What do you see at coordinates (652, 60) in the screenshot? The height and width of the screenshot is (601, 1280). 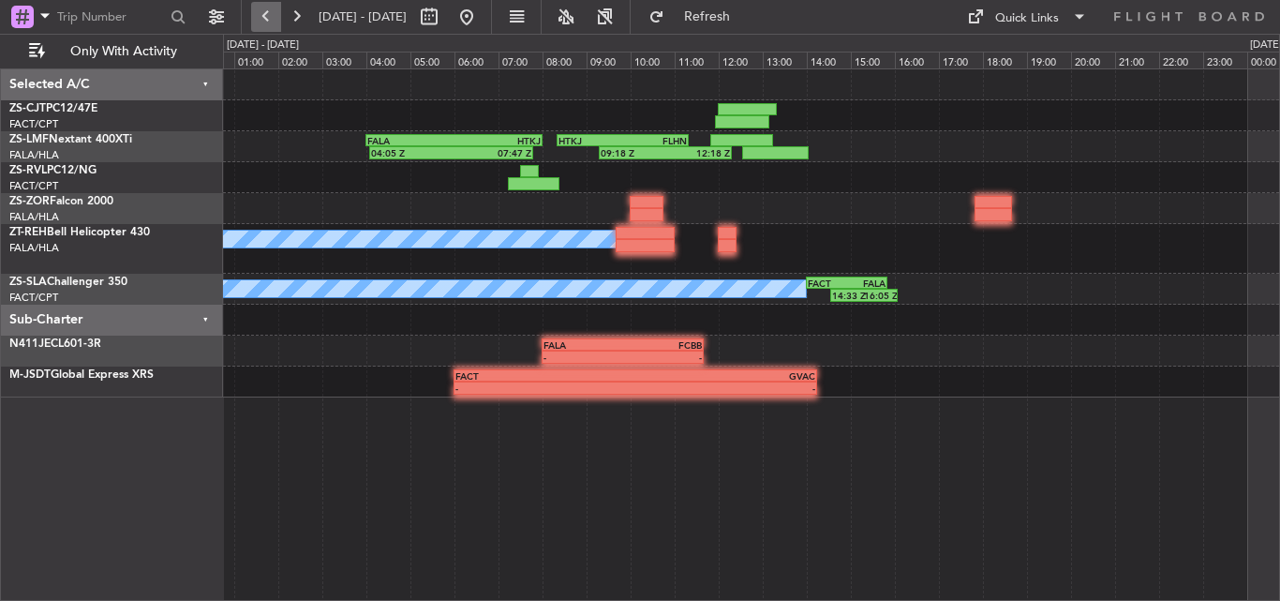 I see `div: 10:00` at bounding box center [652, 60].